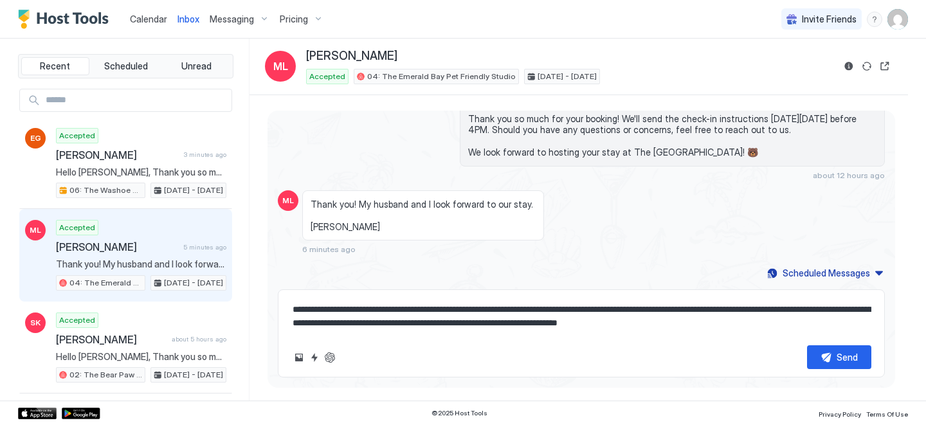 This screenshot has height=425, width=926. What do you see at coordinates (37, 413) in the screenshot?
I see `div: App Store` at bounding box center [37, 413].